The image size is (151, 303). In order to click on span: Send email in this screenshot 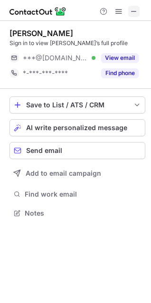, I will do `click(44, 151)`.